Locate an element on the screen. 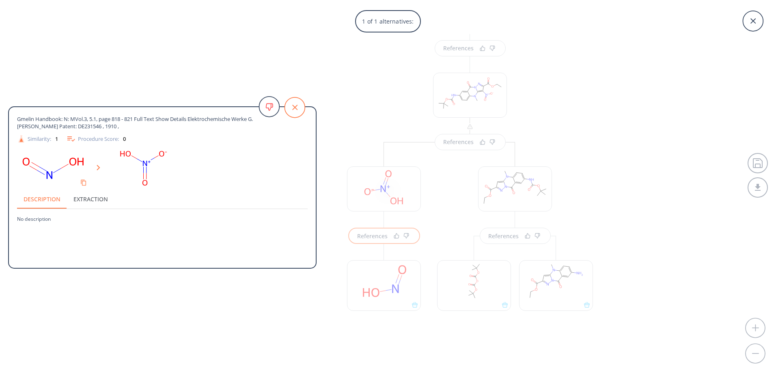 The height and width of the screenshot is (375, 776). div: Similarity: is located at coordinates (37, 139).